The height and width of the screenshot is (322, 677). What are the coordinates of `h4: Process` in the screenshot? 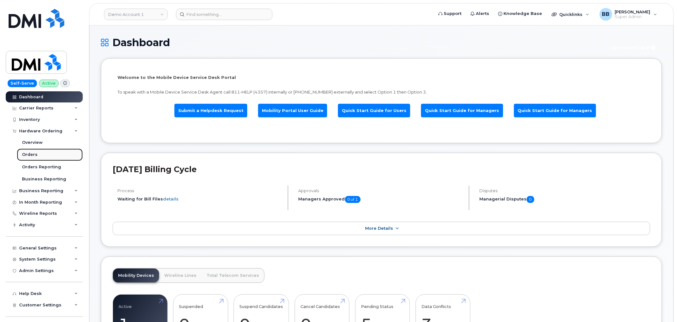 It's located at (200, 191).